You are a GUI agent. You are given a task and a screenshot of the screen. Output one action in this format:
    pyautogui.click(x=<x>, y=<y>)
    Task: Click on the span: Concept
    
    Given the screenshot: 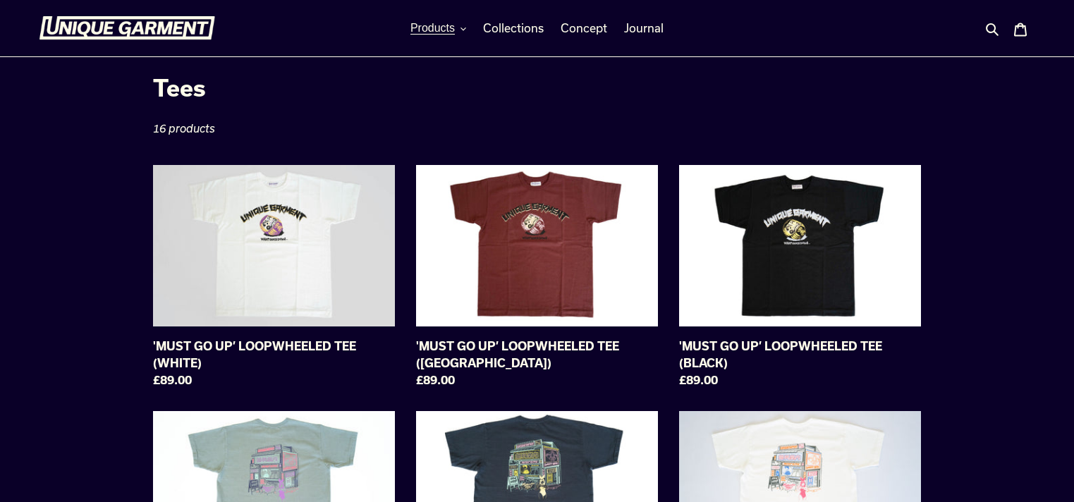 What is the action you would take?
    pyautogui.click(x=584, y=28)
    